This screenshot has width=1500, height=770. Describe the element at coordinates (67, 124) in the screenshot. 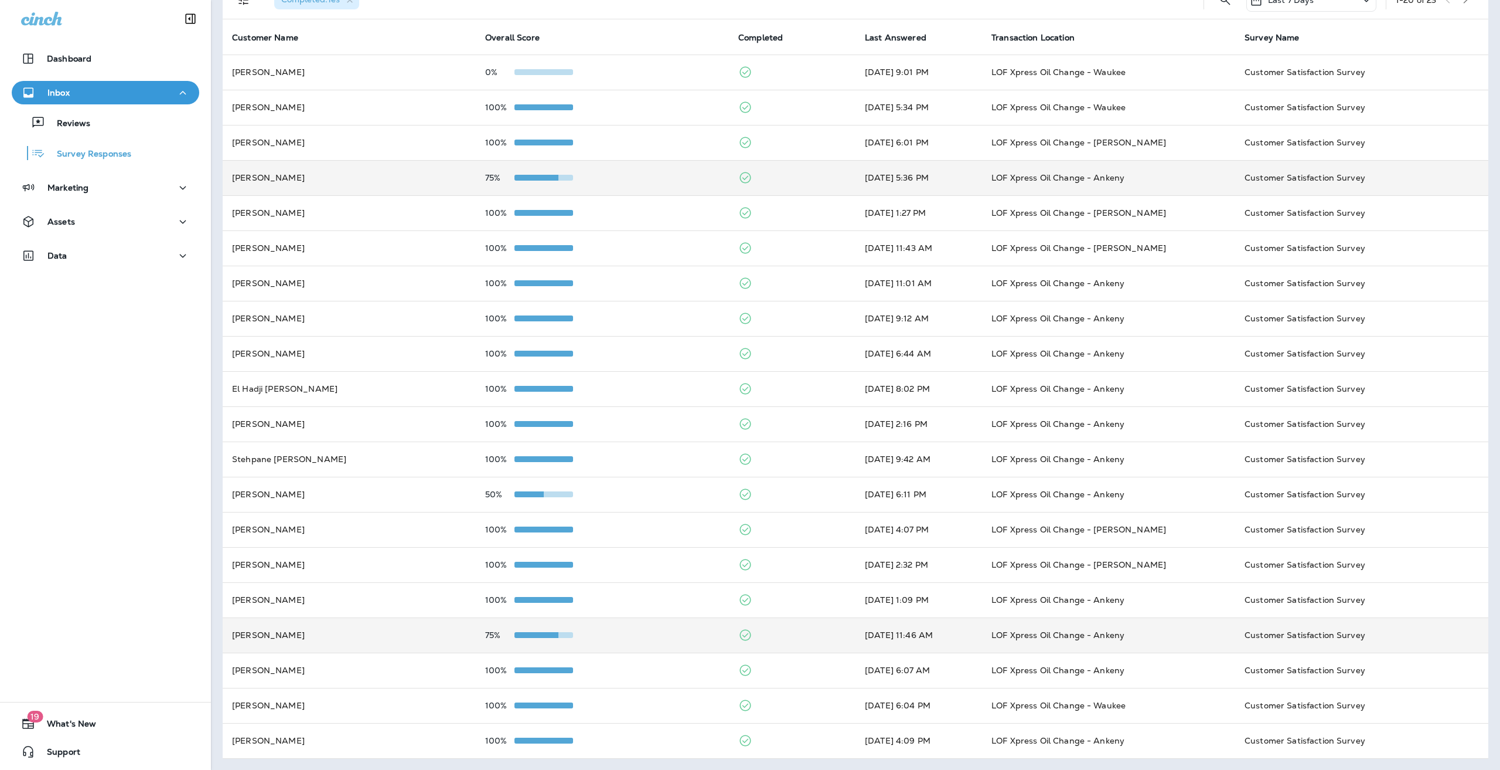

I see `p: Reviews` at that location.